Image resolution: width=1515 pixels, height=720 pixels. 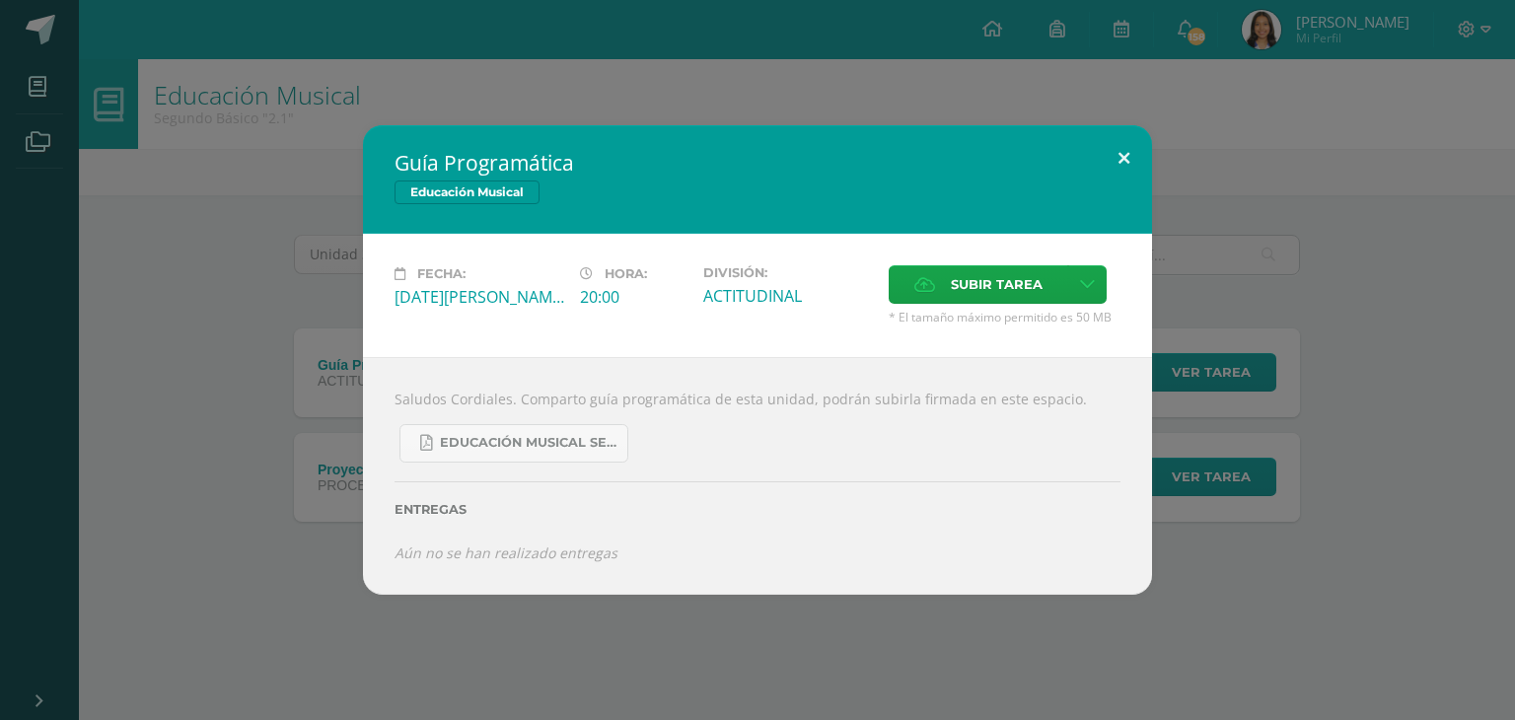 I want to click on a: Educación Musical Segundo. Básico..pdf, so click(x=514, y=443).